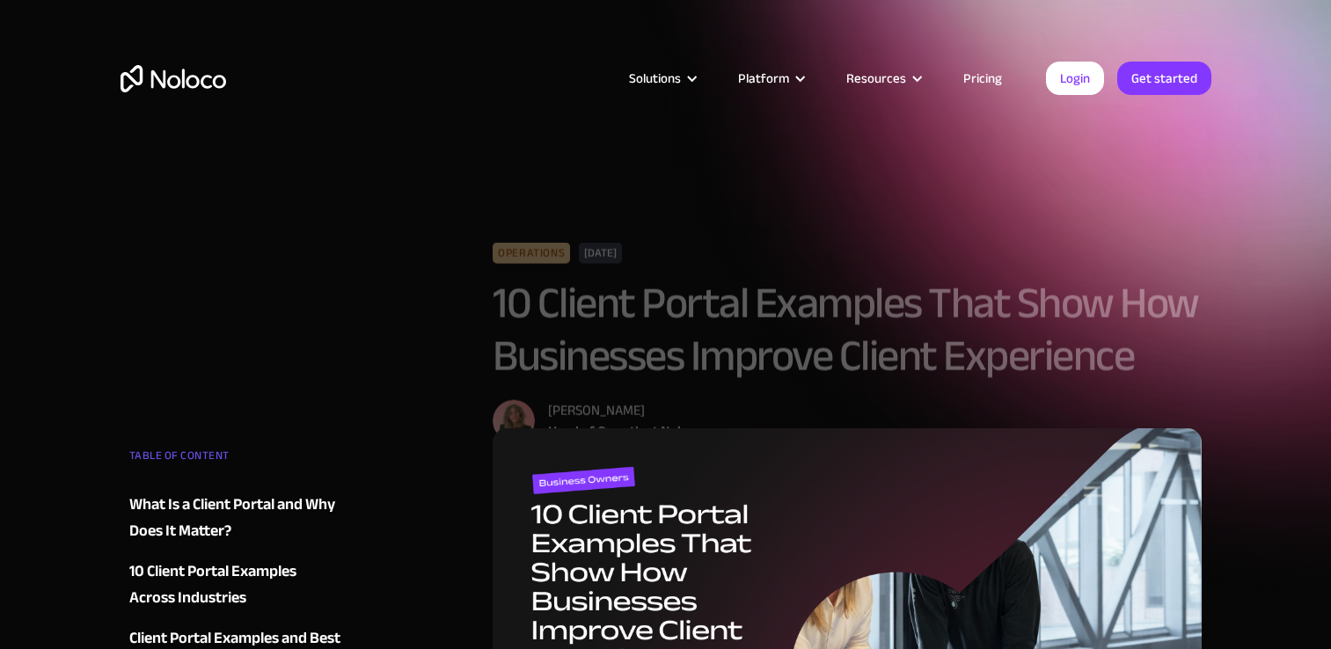 Image resolution: width=1331 pixels, height=649 pixels. Describe the element at coordinates (236, 585) in the screenshot. I see `div: 10 Client Portal Examples Across Industries` at that location.